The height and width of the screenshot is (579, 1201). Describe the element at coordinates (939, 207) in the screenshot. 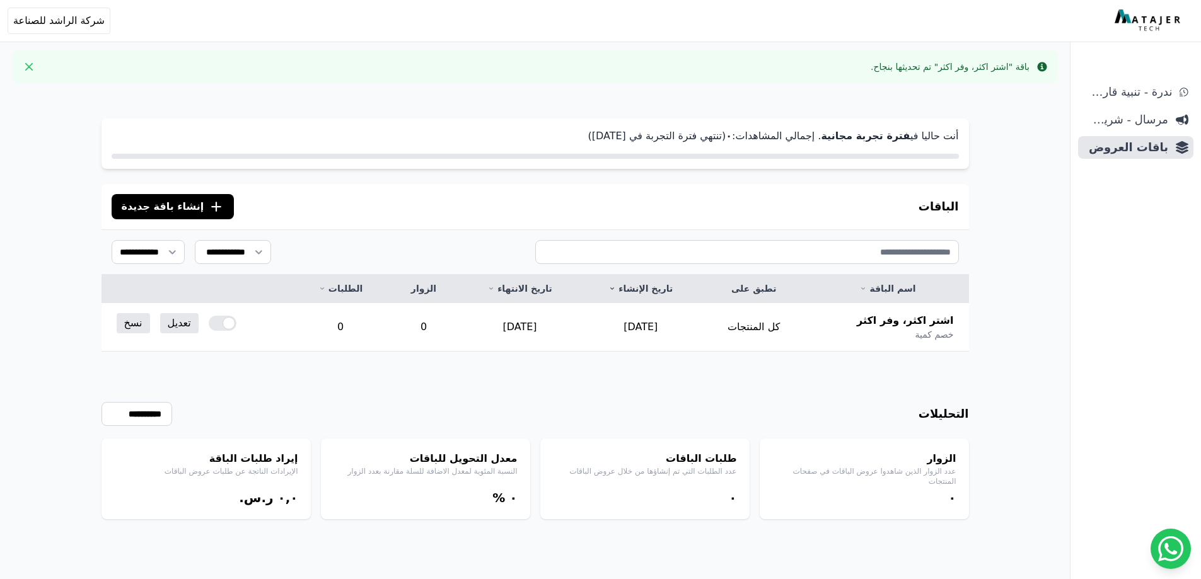

I see `h3: الباقات` at that location.